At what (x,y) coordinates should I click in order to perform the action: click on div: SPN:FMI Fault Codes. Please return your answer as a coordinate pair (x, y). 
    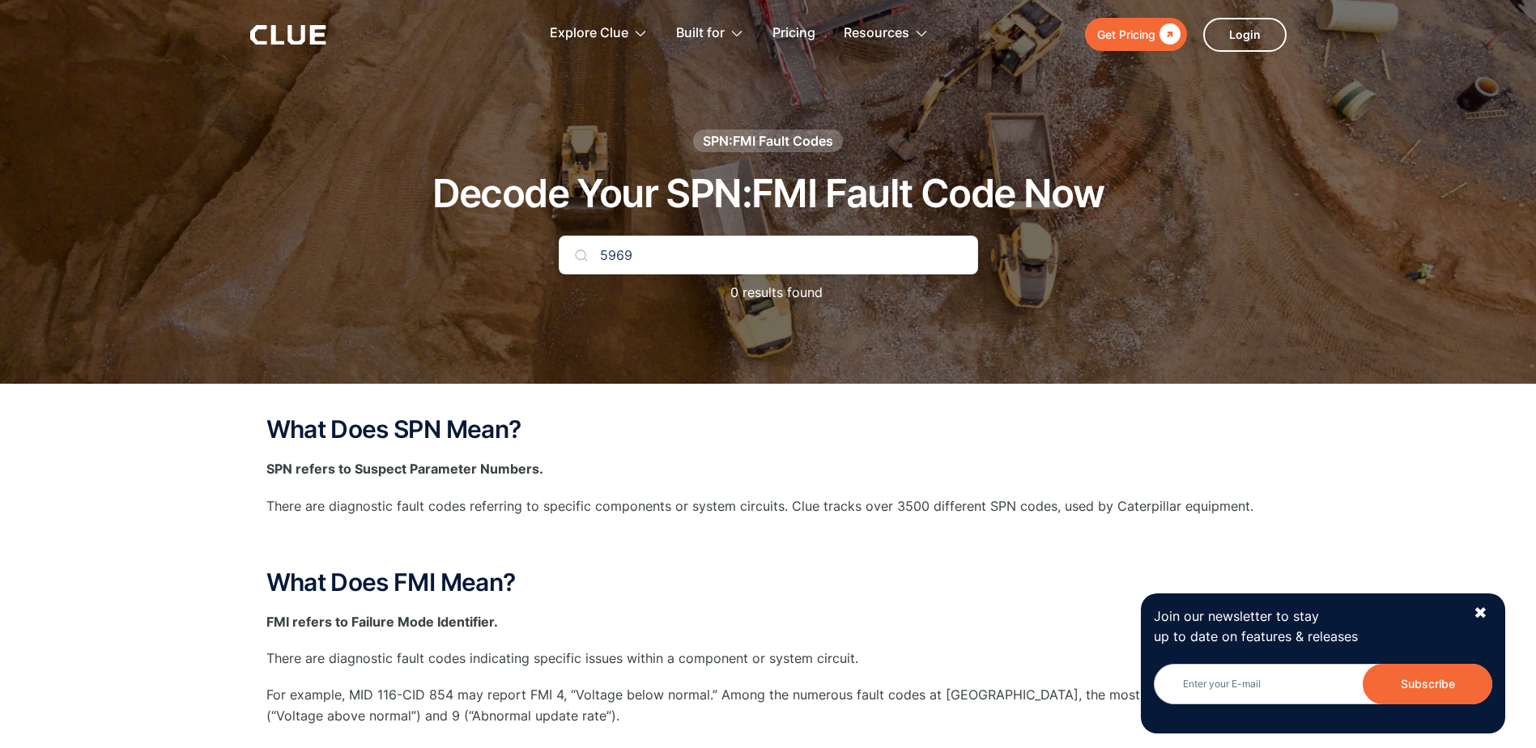
    Looking at the image, I should click on (767, 141).